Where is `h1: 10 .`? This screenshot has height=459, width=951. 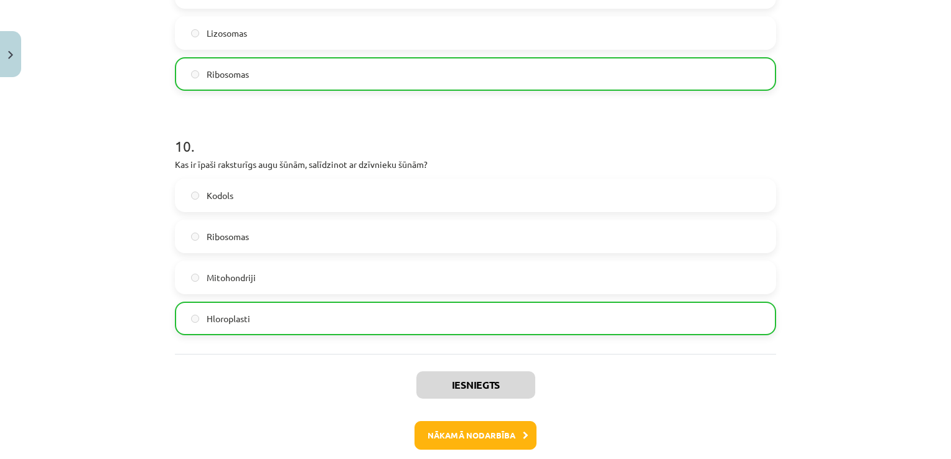
h1: 10 . is located at coordinates (476, 135).